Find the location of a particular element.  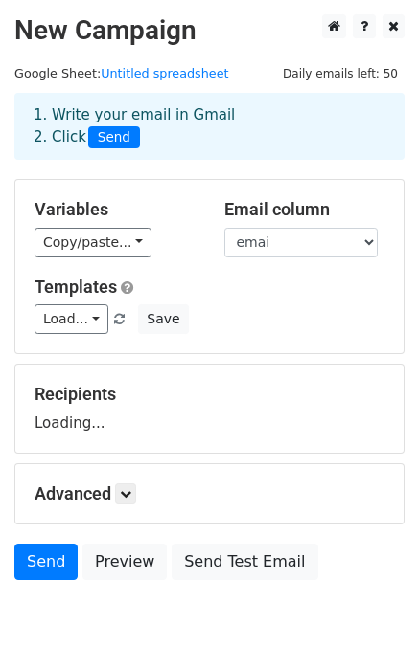

a: Daily emails left: 50 is located at coordinates (340, 73).